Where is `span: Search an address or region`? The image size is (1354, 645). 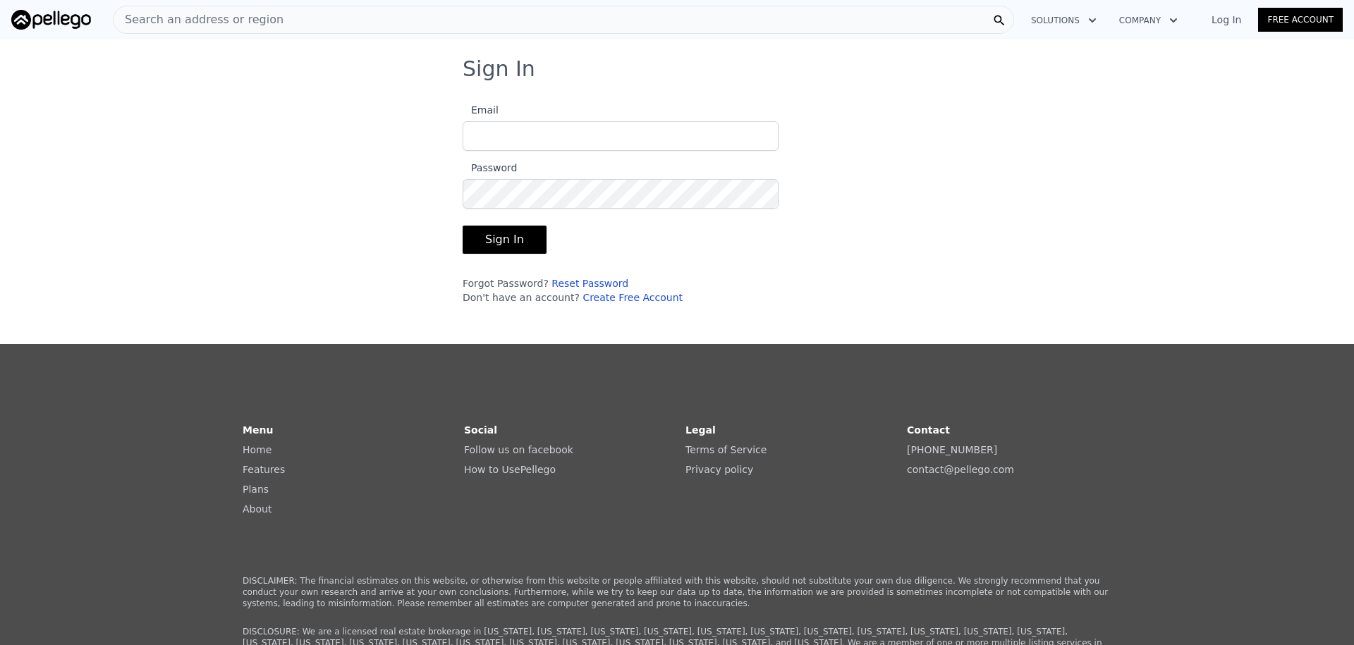 span: Search an address or region is located at coordinates (198, 20).